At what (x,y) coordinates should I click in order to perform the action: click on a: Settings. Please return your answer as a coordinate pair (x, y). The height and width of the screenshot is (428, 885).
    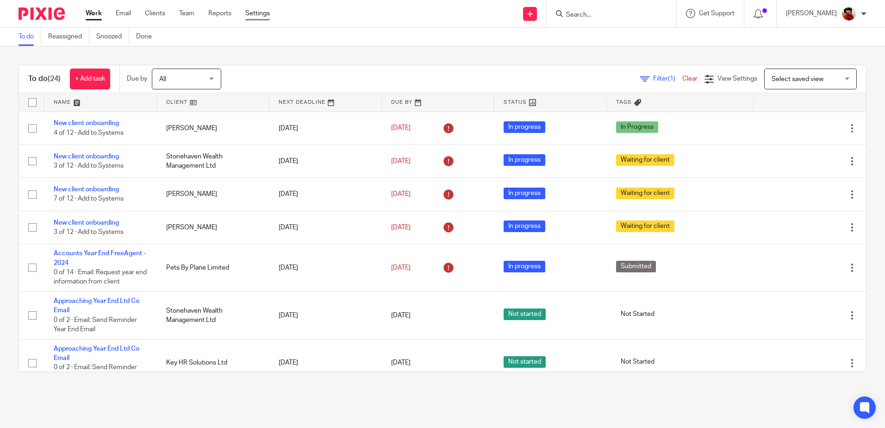
    Looking at the image, I should click on (257, 13).